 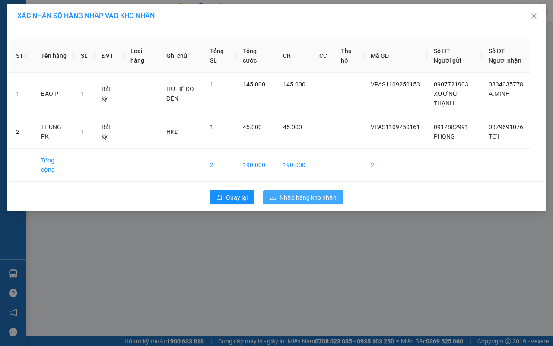 What do you see at coordinates (323, 56) in the screenshot?
I see `th: CC` at bounding box center [323, 56].